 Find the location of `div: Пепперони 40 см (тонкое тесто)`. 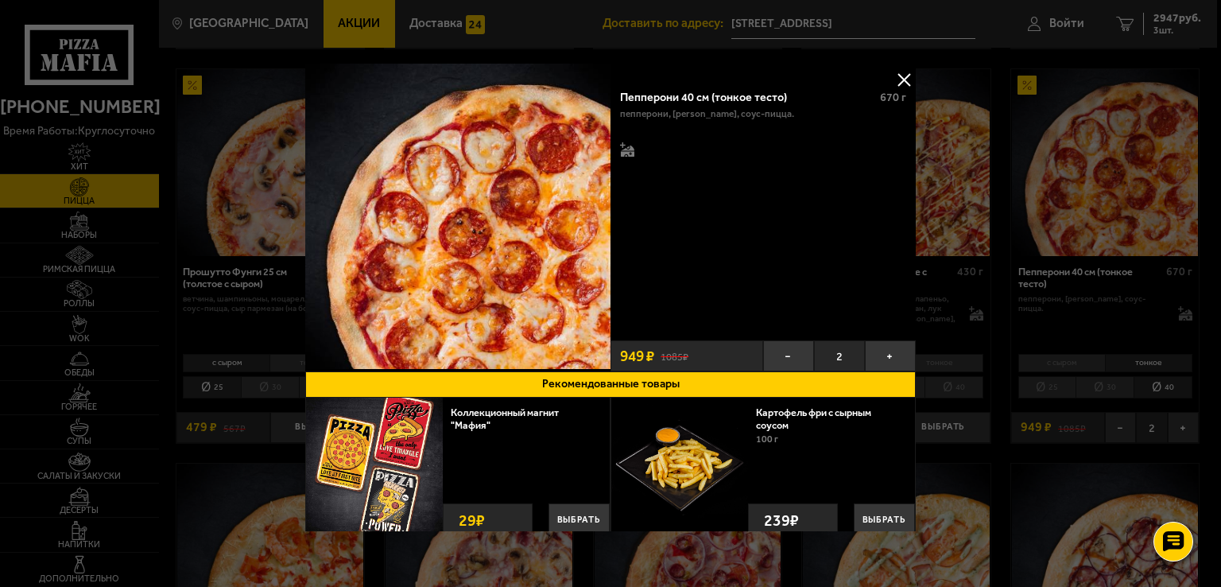

div: Пепперони 40 см (тонкое тесто) is located at coordinates (744, 97).